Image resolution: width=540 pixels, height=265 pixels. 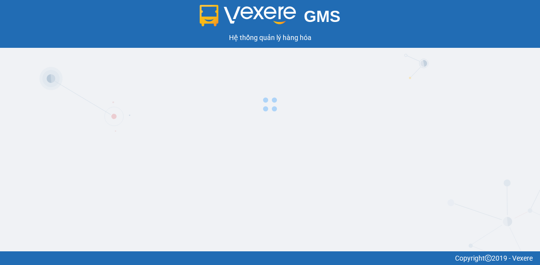 What do you see at coordinates (270, 38) in the screenshot?
I see `div: Hệ thống quản lý hàng hóa` at bounding box center [270, 38].